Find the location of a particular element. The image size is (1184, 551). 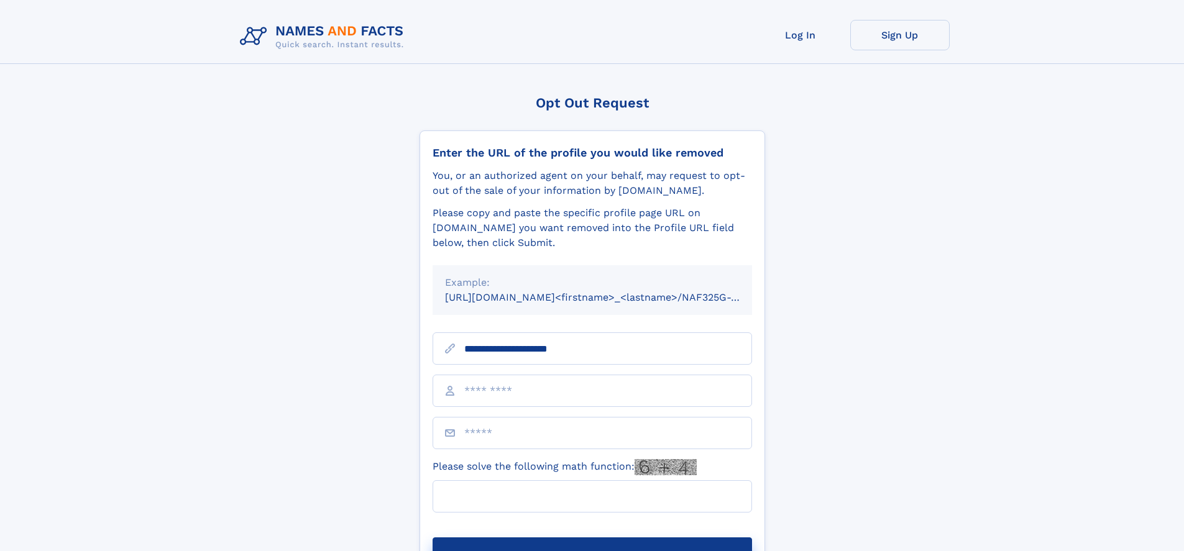

div: Example: is located at coordinates (593, 283).